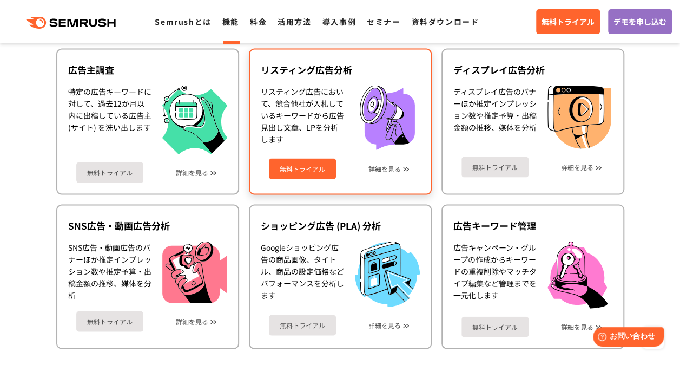  Describe the element at coordinates (258, 22) in the screenshot. I see `a: 料金` at that location.